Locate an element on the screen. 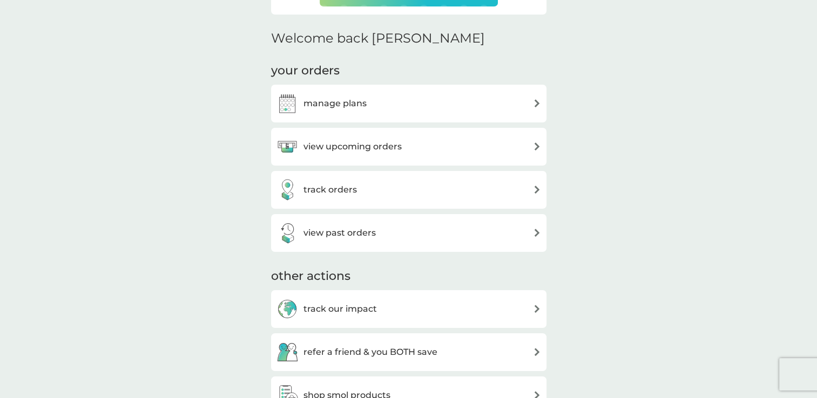  h3: view past orders is located at coordinates (340, 233).